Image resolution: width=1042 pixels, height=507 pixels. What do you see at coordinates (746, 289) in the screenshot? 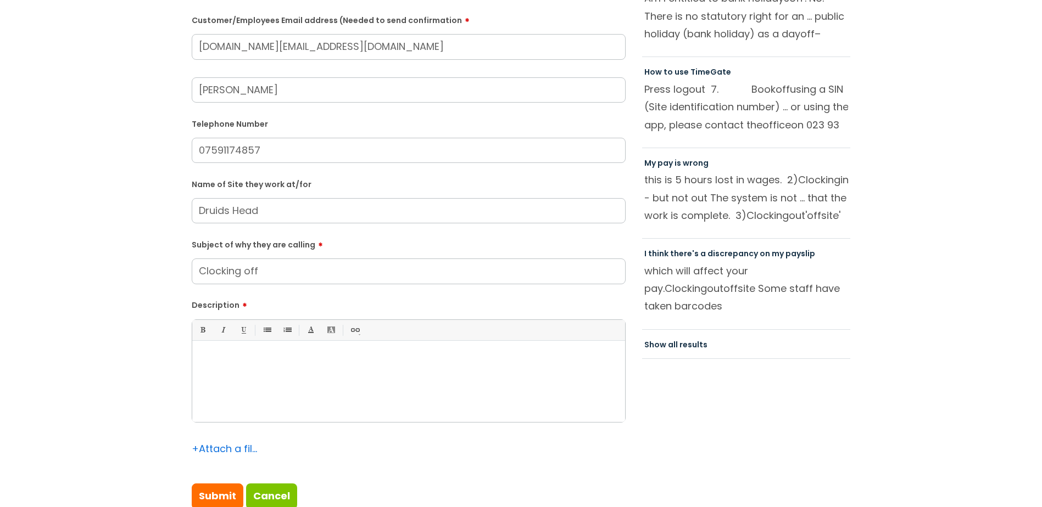
I see `p: which will affect your pay. out site Some staff have taken barcodes` at bounding box center [746, 289].